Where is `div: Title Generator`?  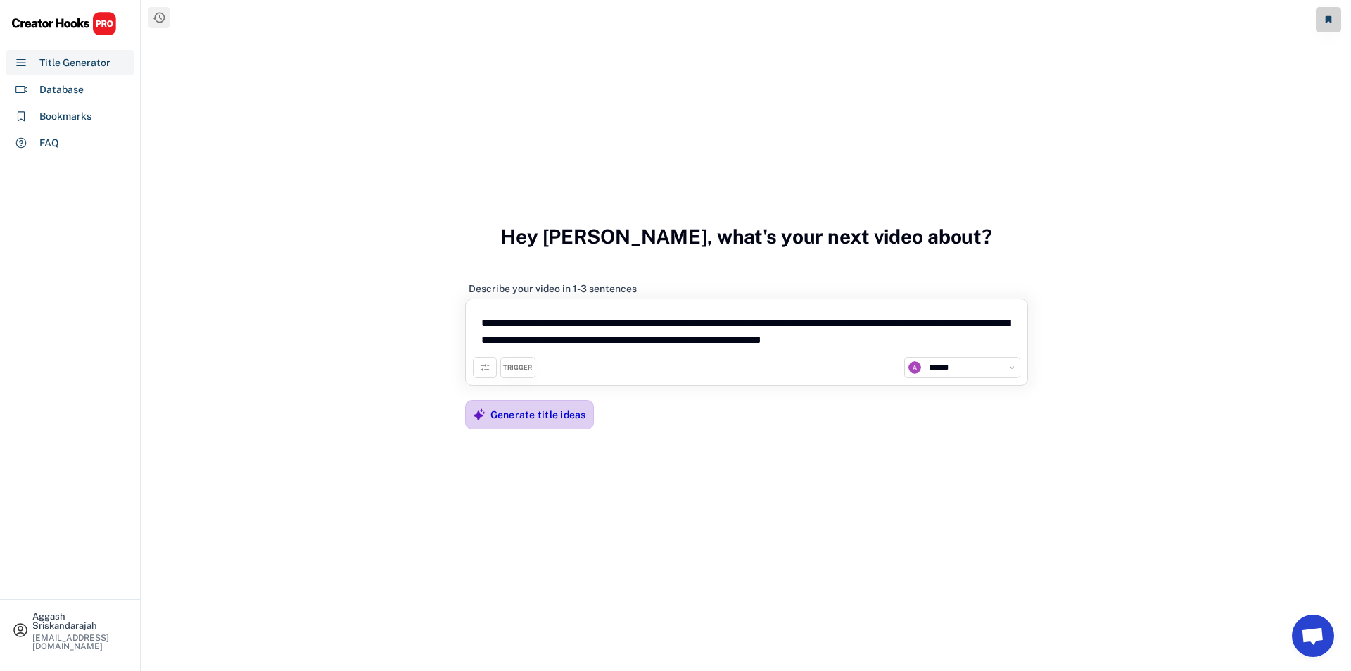
div: Title Generator is located at coordinates (75, 63).